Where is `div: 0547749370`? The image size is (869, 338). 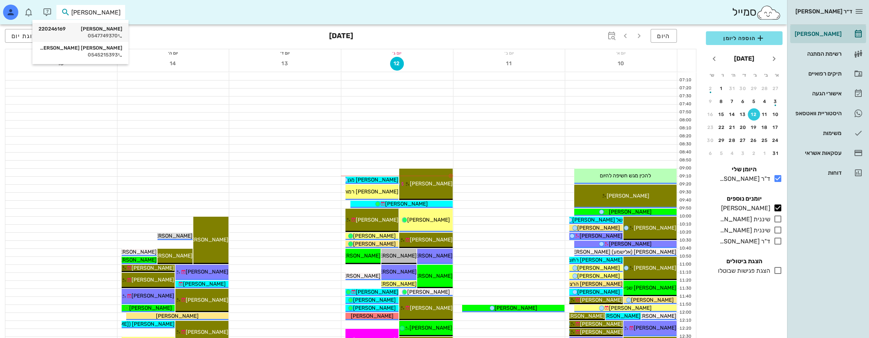 div: 0547749370 is located at coordinates (80, 36).